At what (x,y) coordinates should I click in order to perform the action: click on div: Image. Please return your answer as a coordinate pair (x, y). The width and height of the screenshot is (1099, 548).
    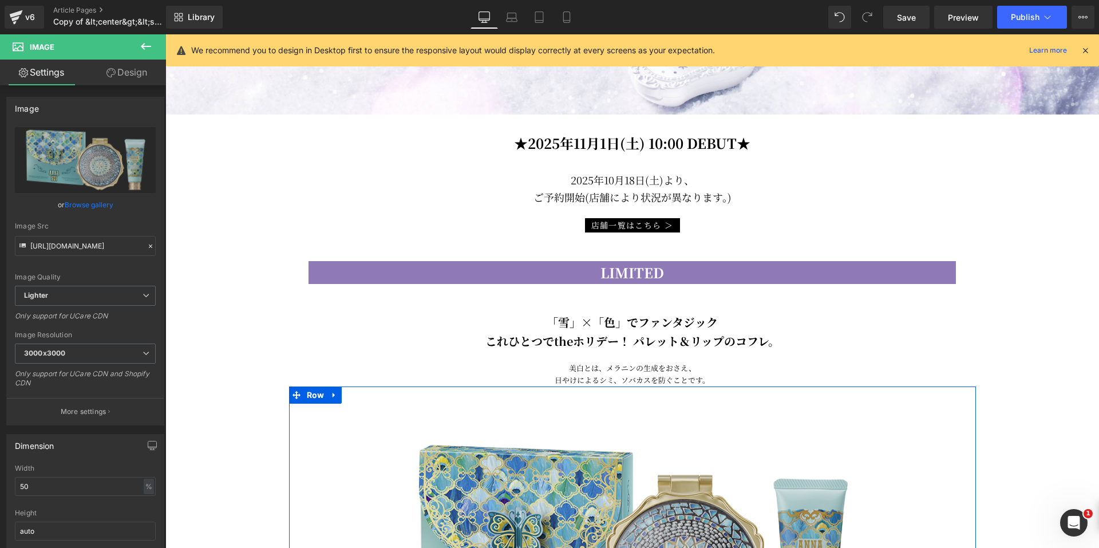
    Looking at the image, I should click on (27, 105).